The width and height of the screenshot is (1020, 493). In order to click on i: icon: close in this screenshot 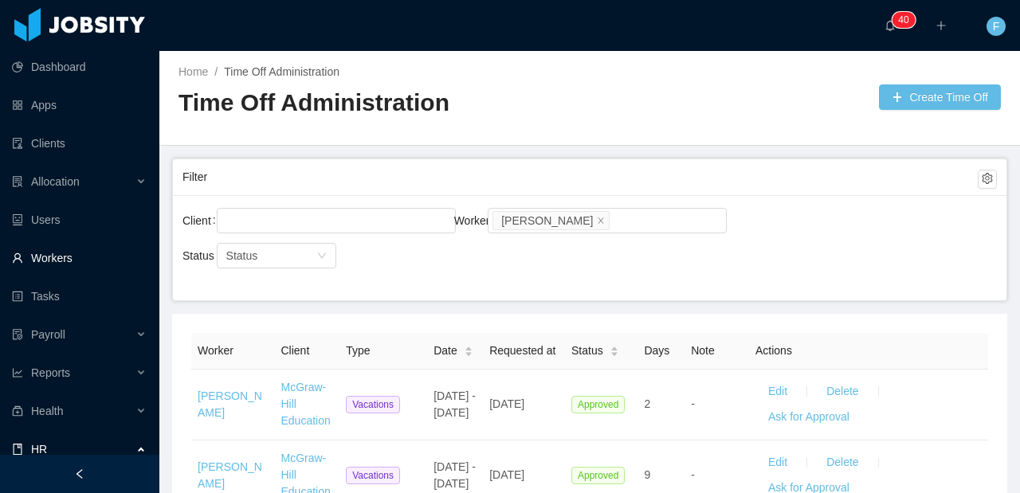, I will do `click(601, 221)`.